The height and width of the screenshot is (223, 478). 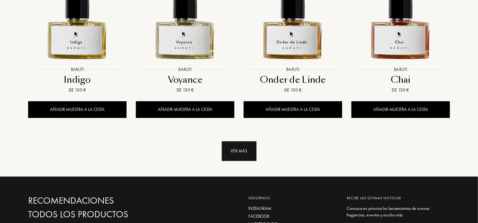 I want to click on div: Recomendaciones, so click(x=95, y=200).